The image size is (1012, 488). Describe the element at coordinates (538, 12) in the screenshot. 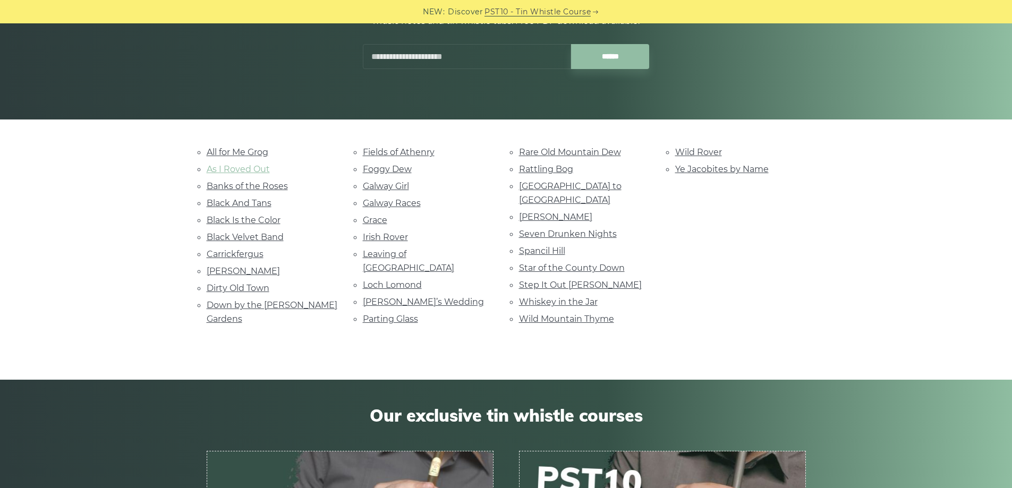

I see `a: PST10 - Tin Whistle Course` at that location.